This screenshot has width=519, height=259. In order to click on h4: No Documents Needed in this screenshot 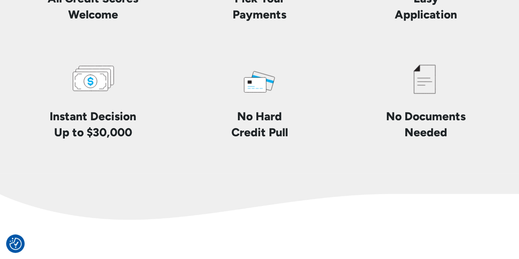, I will do `click(426, 124)`.